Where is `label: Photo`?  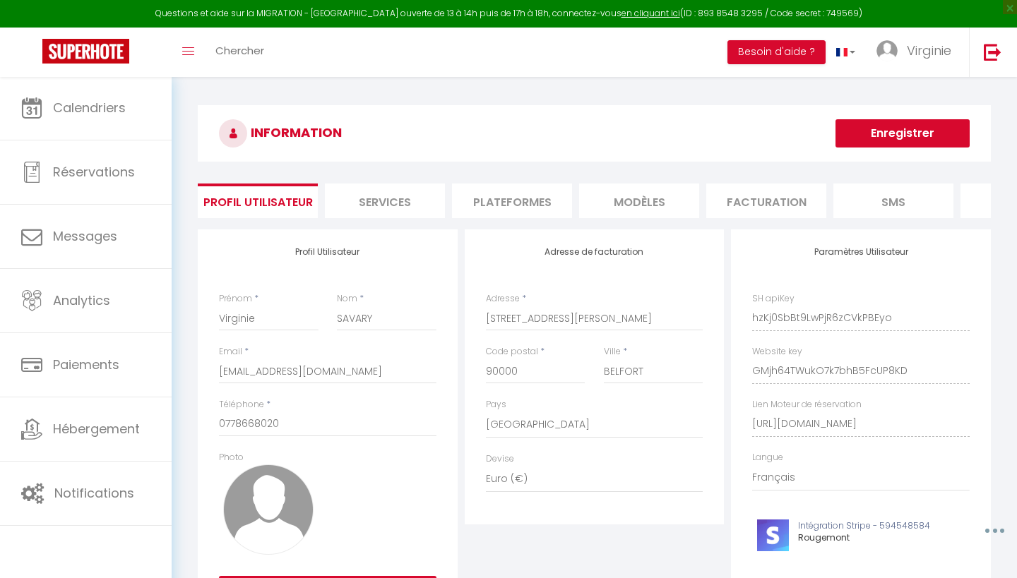
label: Photo is located at coordinates (231, 458).